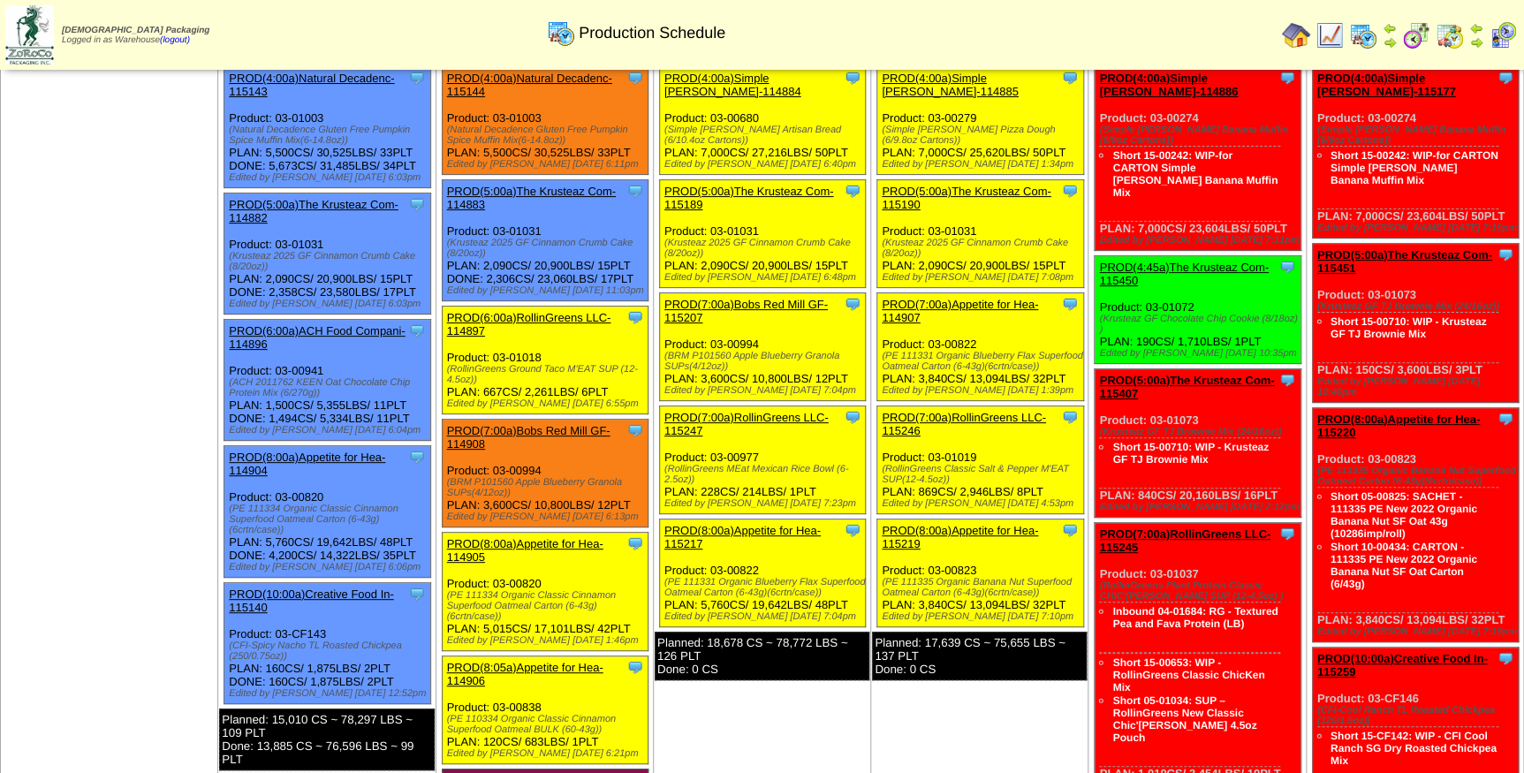  What do you see at coordinates (763, 573) in the screenshot?
I see `div: Product: 03-00822 PLAN: 5,760CS / 19,642LBS / 48PLT` at bounding box center [763, 573].